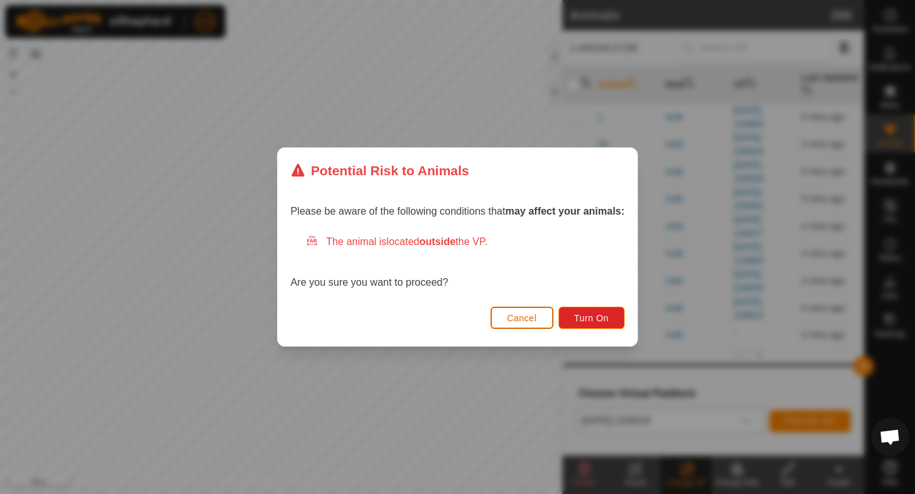 This screenshot has width=915, height=494. I want to click on strong: may affect your animals:, so click(565, 211).